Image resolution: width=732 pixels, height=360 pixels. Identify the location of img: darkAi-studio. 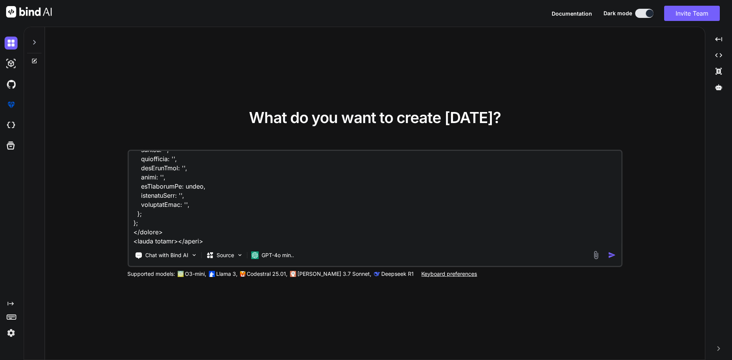
(11, 64).